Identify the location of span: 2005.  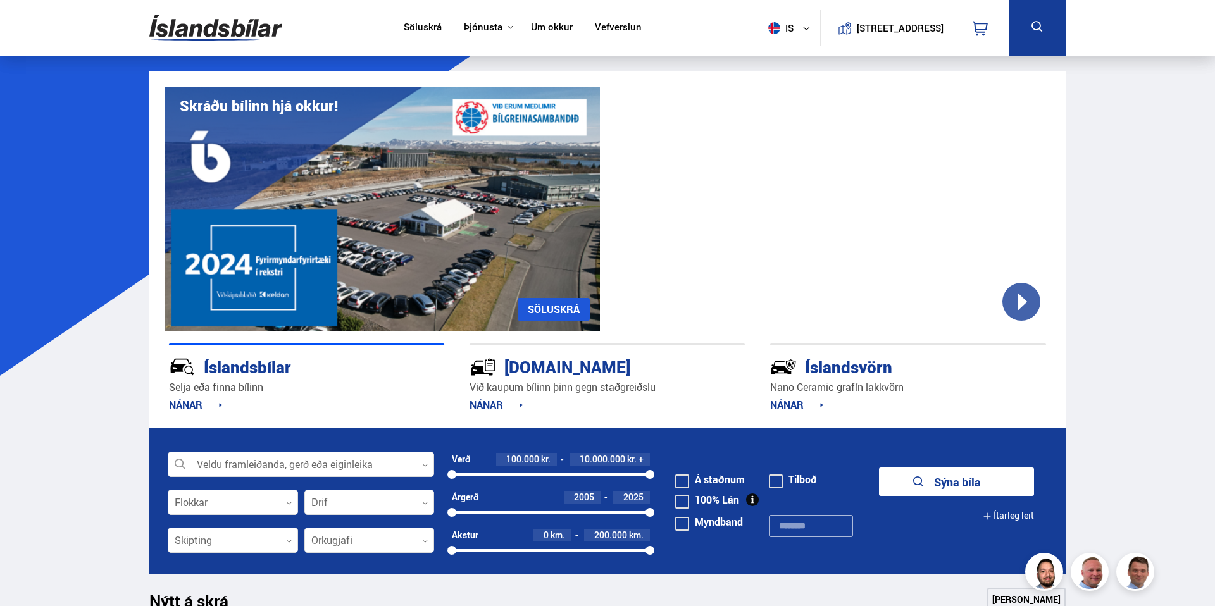
(584, 497).